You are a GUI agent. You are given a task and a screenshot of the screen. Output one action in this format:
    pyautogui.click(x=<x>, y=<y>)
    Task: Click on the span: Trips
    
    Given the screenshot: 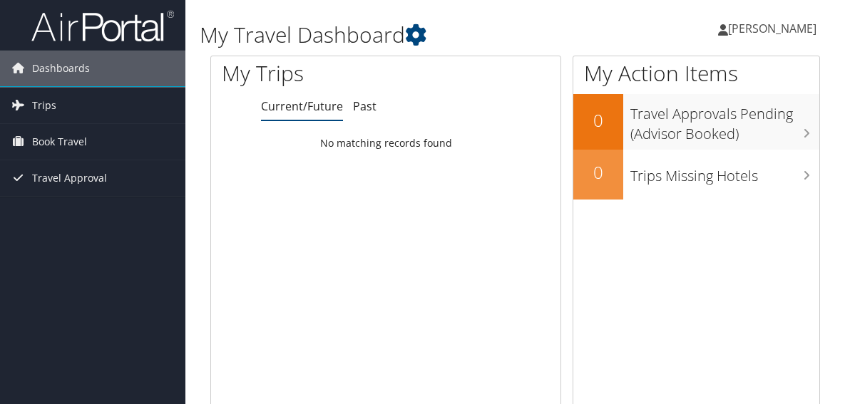 What is the action you would take?
    pyautogui.click(x=44, y=106)
    